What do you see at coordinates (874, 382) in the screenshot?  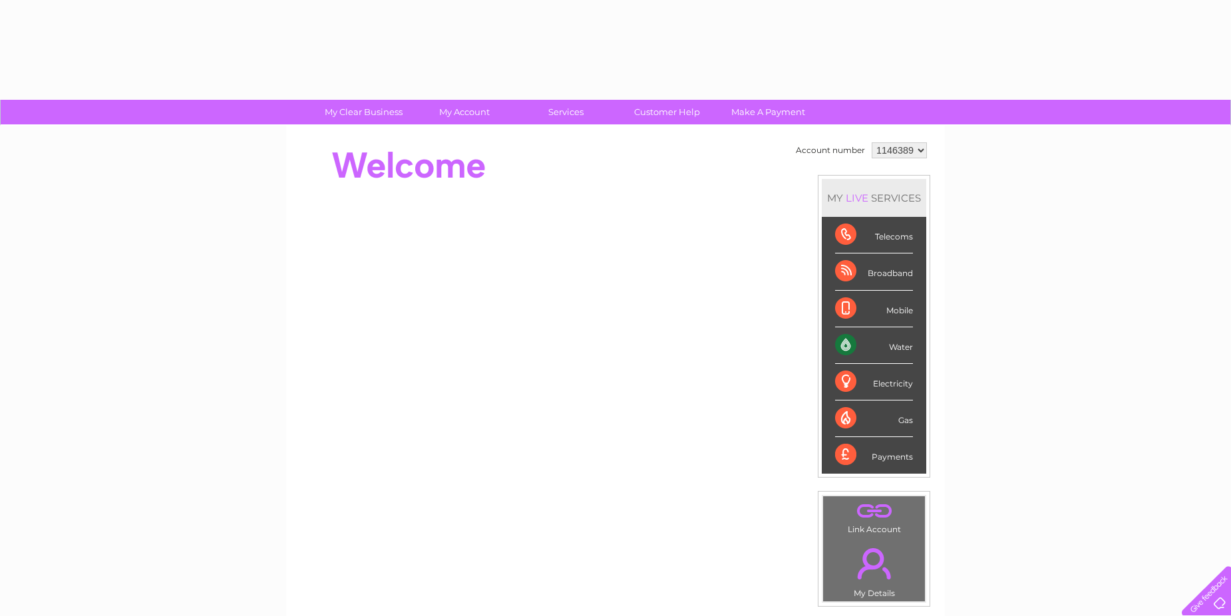 I see `div: Electricity` at bounding box center [874, 382].